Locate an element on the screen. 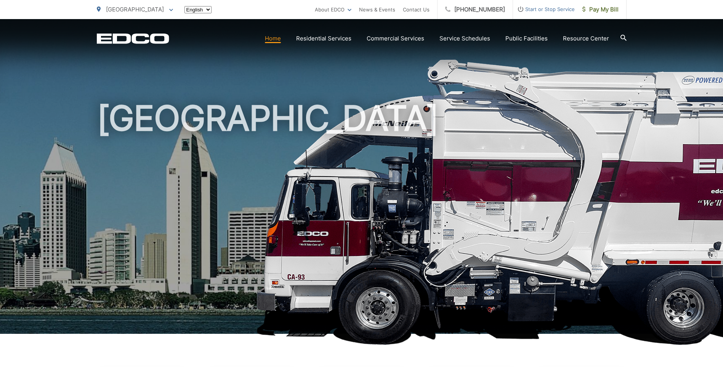 This screenshot has width=723, height=367. a: Contact Us is located at coordinates (416, 10).